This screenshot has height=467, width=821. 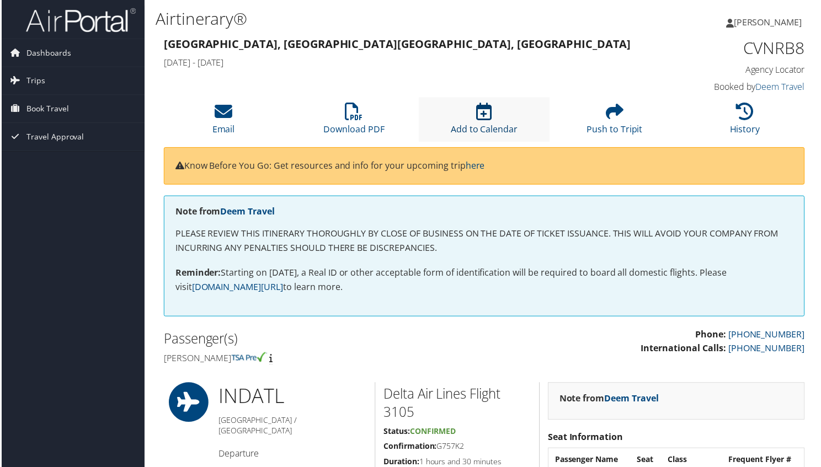 I want to click on h2: Passenger(s), so click(x=320, y=341).